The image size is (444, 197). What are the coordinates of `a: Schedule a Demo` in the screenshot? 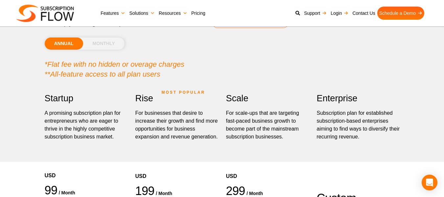 It's located at (400, 13).